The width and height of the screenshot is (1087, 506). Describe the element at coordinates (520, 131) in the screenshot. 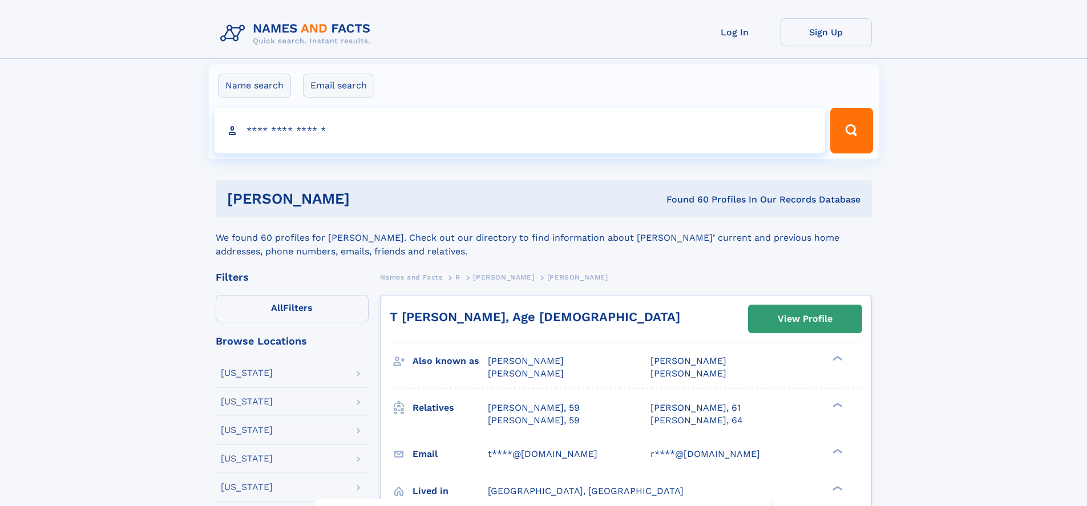

I see `input: search input` at that location.